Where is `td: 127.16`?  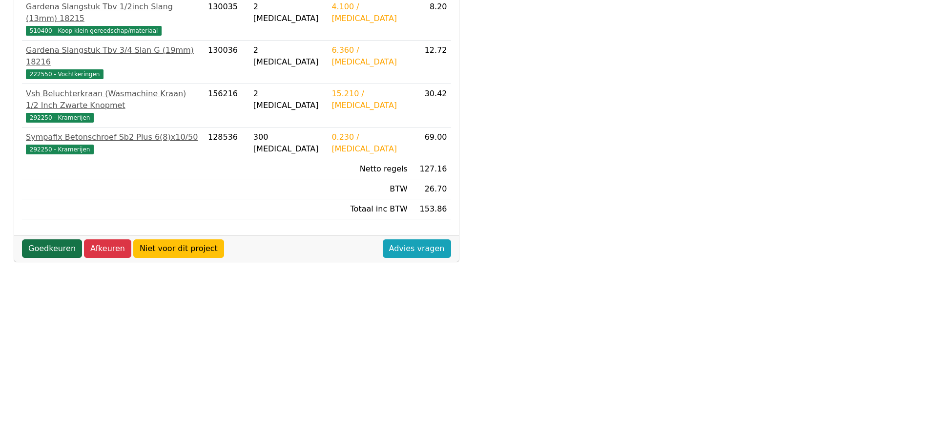
td: 127.16 is located at coordinates (431, 169).